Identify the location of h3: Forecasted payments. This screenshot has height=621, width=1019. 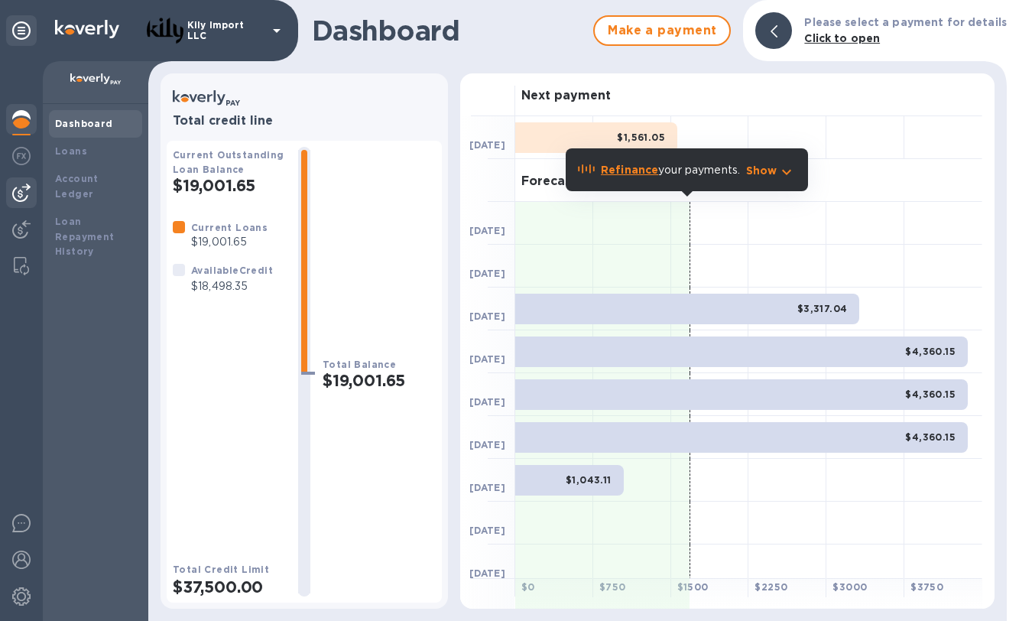
(590, 181).